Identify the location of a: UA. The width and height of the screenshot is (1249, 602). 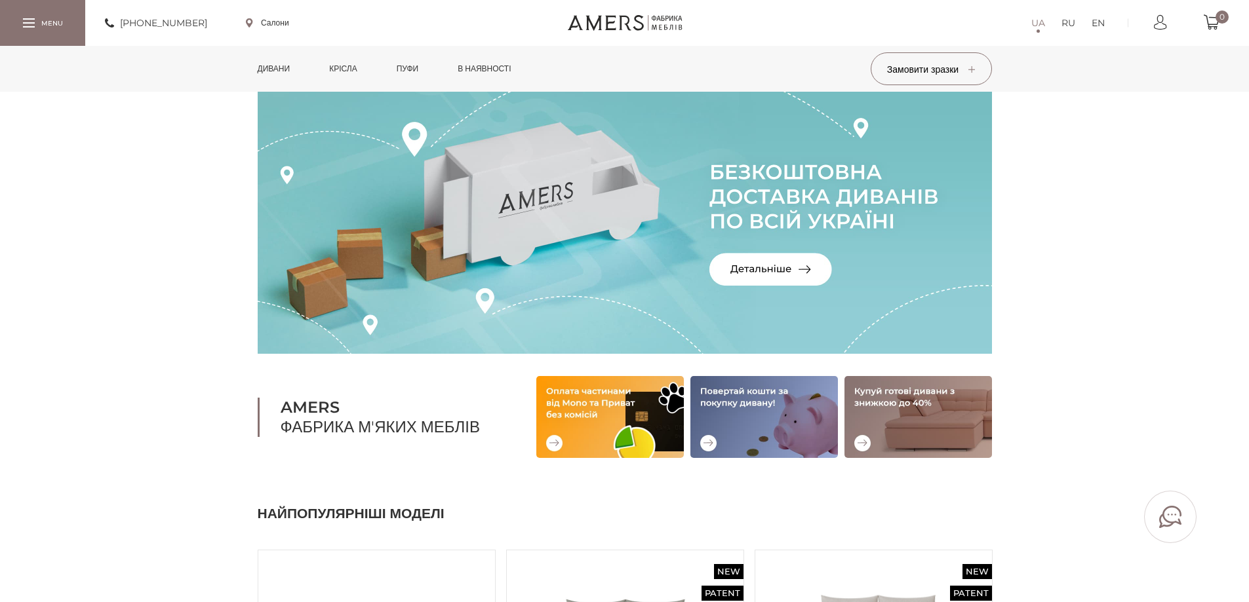
(1038, 23).